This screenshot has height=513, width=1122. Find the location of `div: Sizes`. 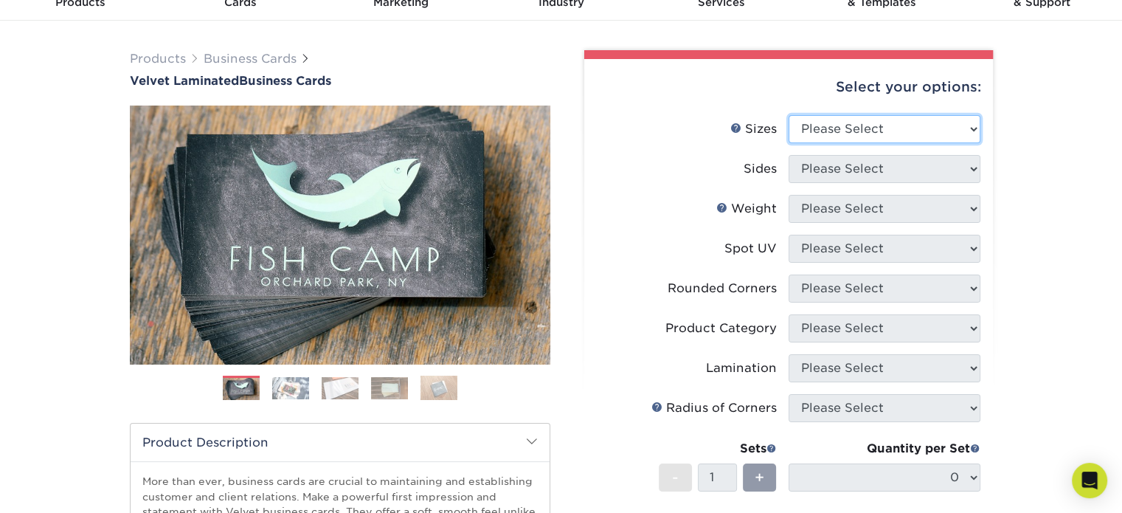

div: Sizes is located at coordinates (753, 129).